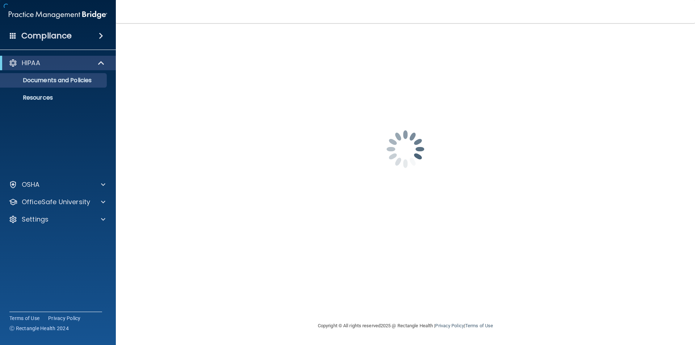  Describe the element at coordinates (54, 98) in the screenshot. I see `p: Resources` at that location.